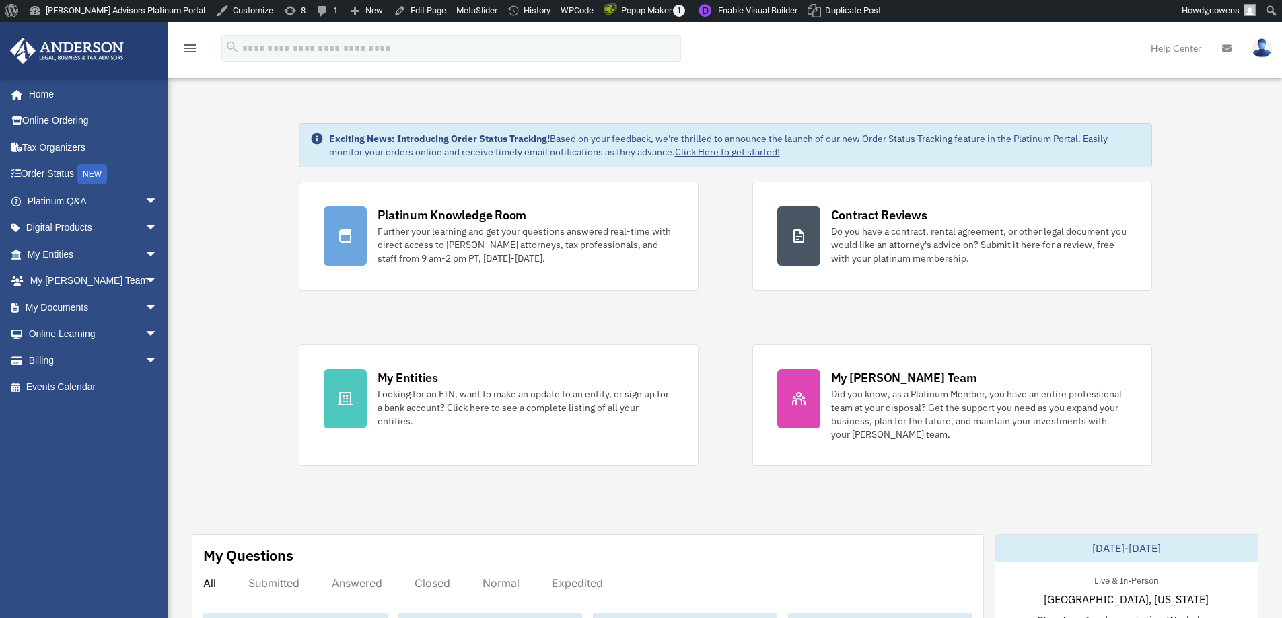  I want to click on div: Further your learning and get your questions answered real-time with direct access to [PERSON_NAM..., so click(526, 245).